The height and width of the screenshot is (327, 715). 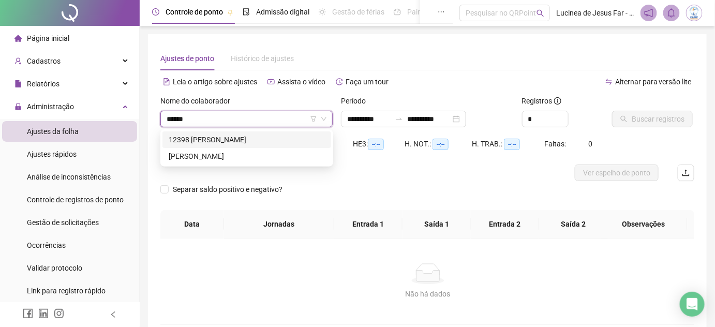 I want to click on span: dashboard, so click(x=398, y=12).